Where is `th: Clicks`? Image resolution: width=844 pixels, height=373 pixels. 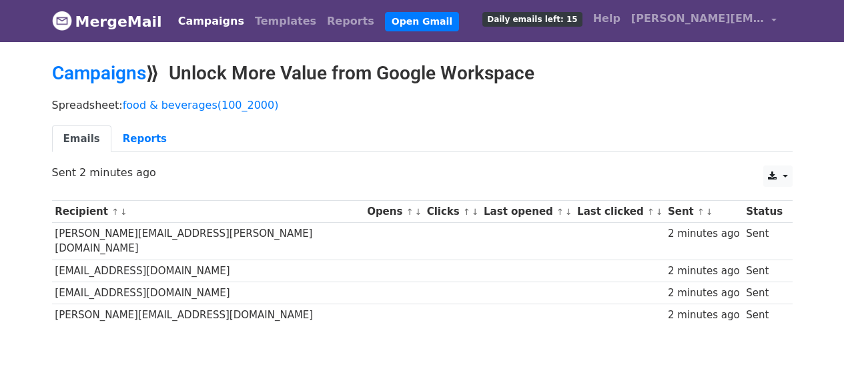
th: Clicks is located at coordinates (451, 211).